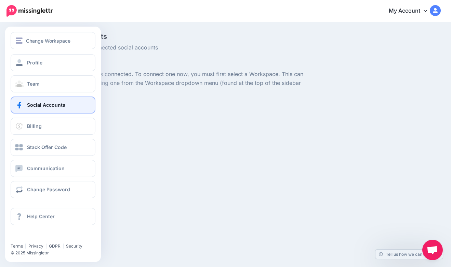  Describe the element at coordinates (29, 11) in the screenshot. I see `img: Missinglettr` at that location.